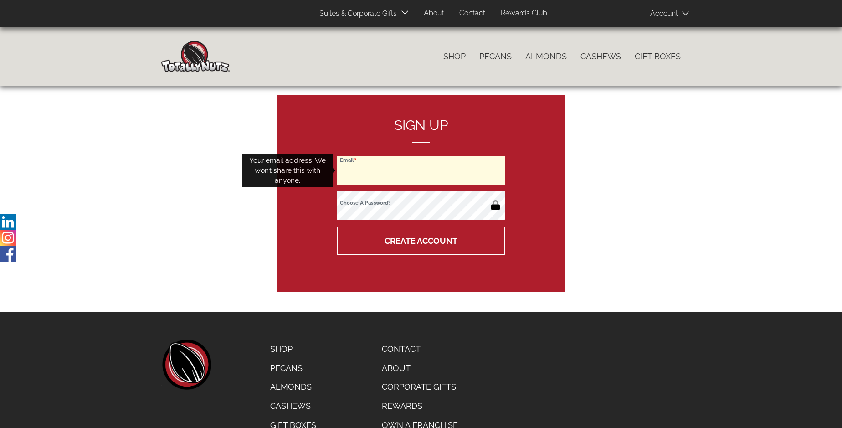 The width and height of the screenshot is (842, 428). Describe the element at coordinates (420, 406) in the screenshot. I see `a: Rewards` at that location.